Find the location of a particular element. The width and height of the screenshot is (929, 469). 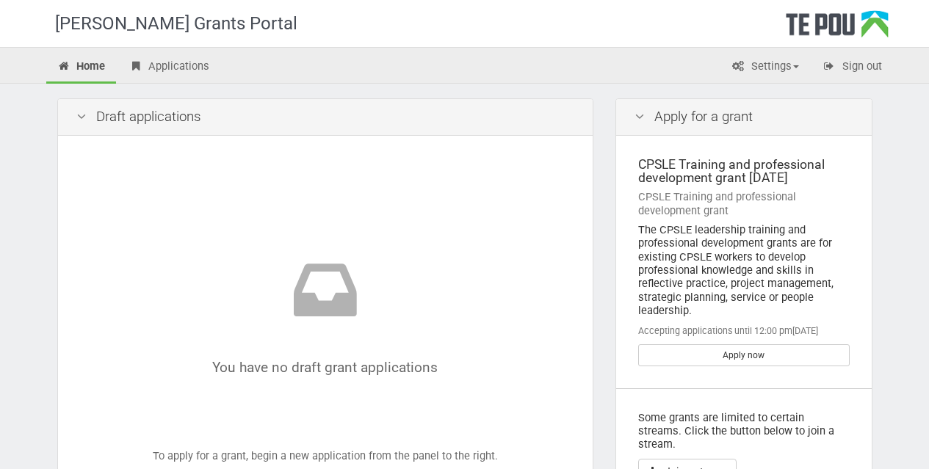

a: Applications is located at coordinates (169, 68).